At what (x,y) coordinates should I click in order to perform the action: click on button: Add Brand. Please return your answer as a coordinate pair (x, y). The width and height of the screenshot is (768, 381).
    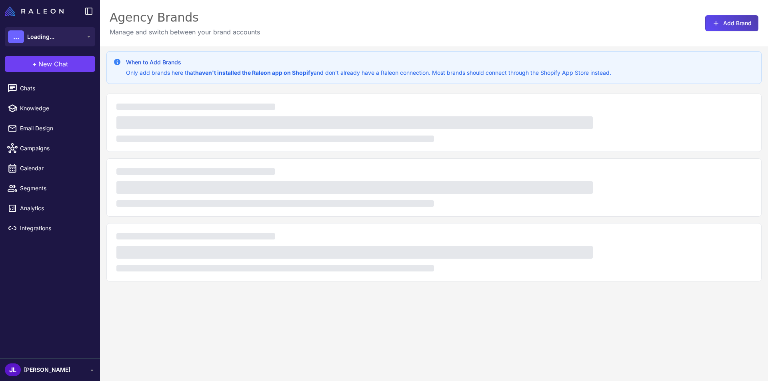
    Looking at the image, I should click on (731, 23).